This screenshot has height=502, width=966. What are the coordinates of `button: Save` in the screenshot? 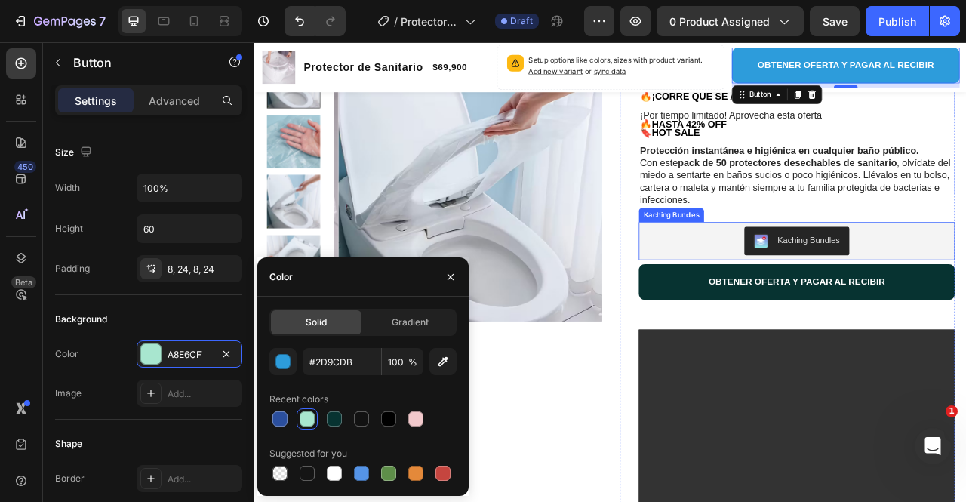 It's located at (835, 21).